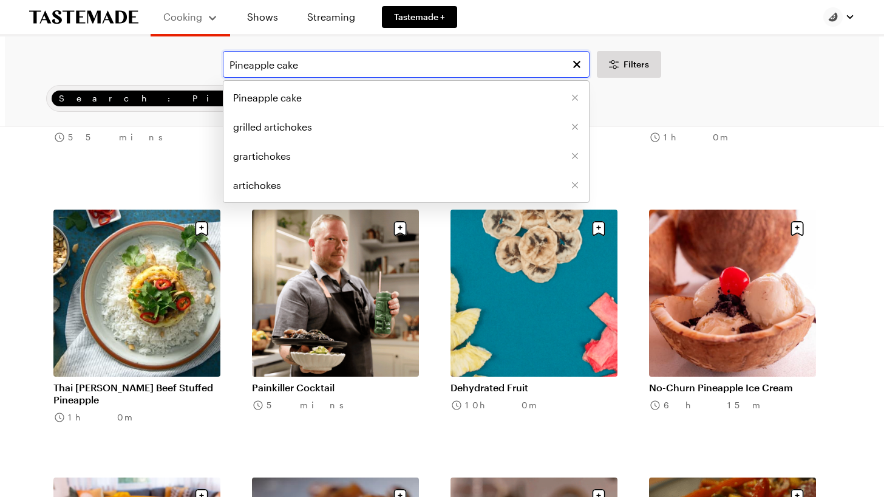  Describe the element at coordinates (833, 17) in the screenshot. I see `img: Profile picture` at that location.